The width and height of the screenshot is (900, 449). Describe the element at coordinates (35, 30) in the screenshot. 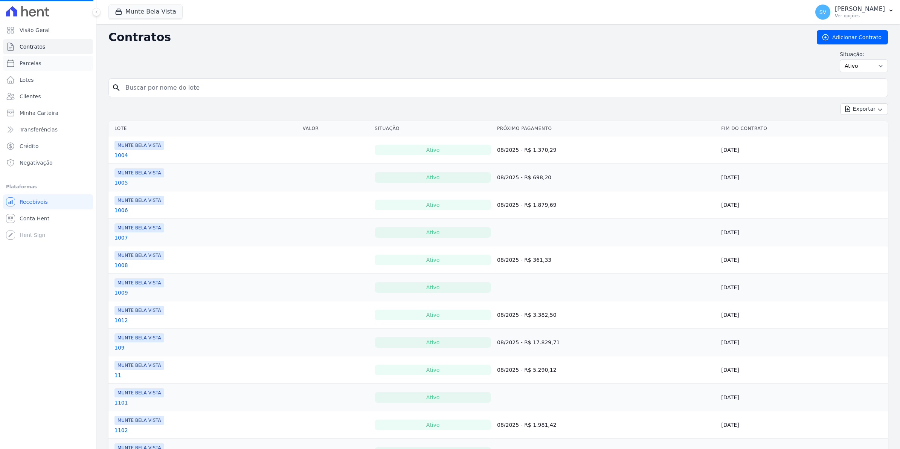

I see `span: Visão Geral` at that location.